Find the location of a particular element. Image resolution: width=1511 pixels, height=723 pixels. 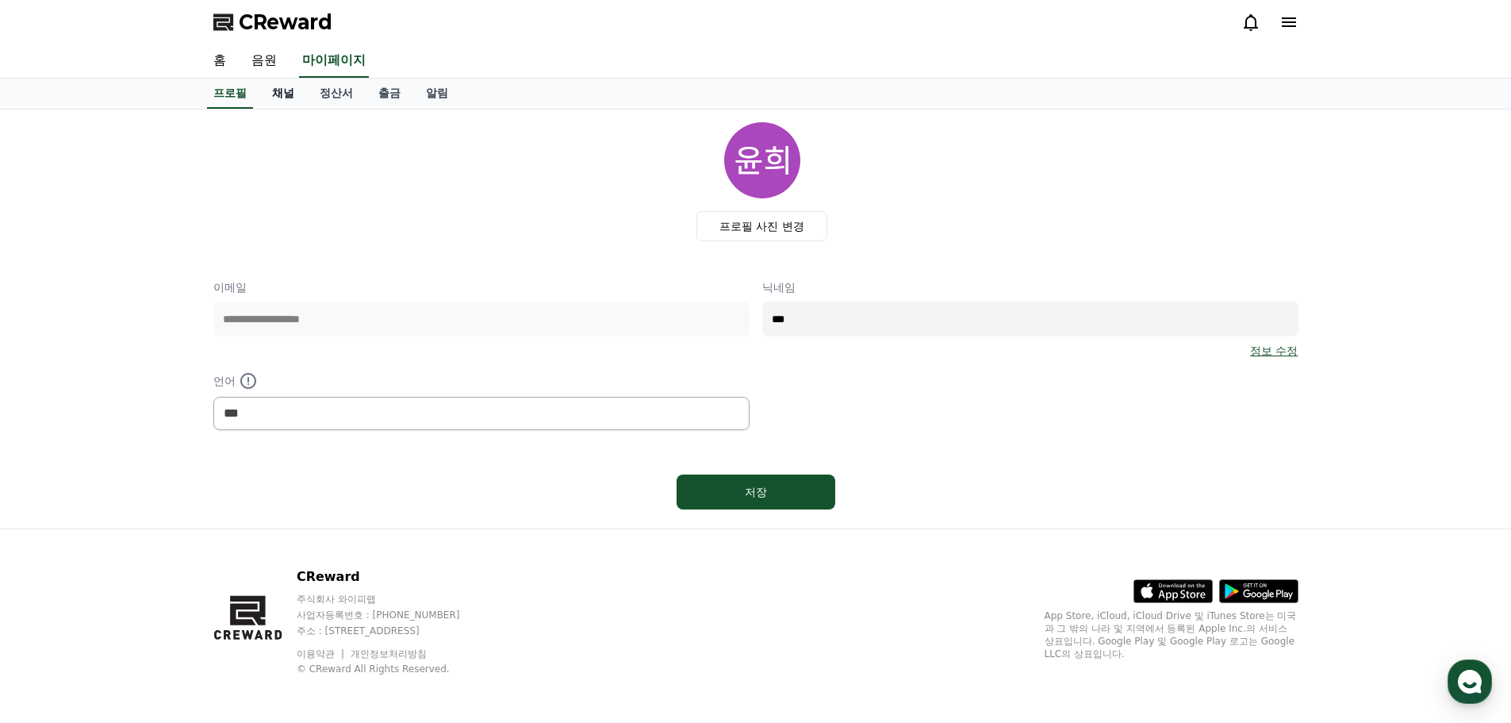

p: © CReward All Rights Reserved. is located at coordinates (393, 669).